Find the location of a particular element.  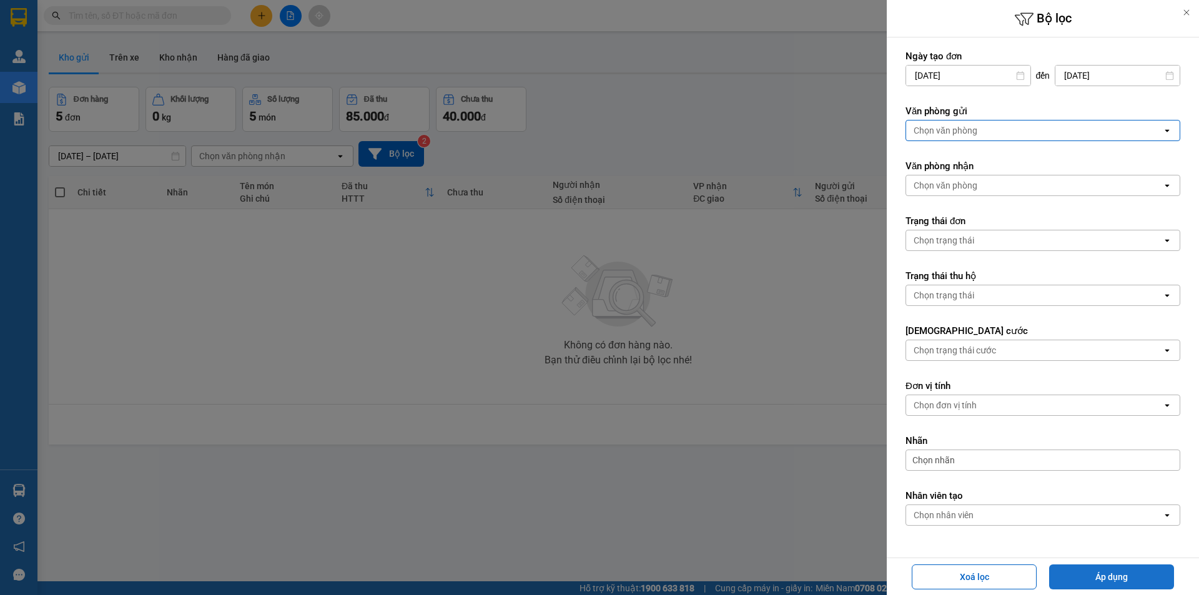

label: Văn phòng nhận is located at coordinates (1043, 166).